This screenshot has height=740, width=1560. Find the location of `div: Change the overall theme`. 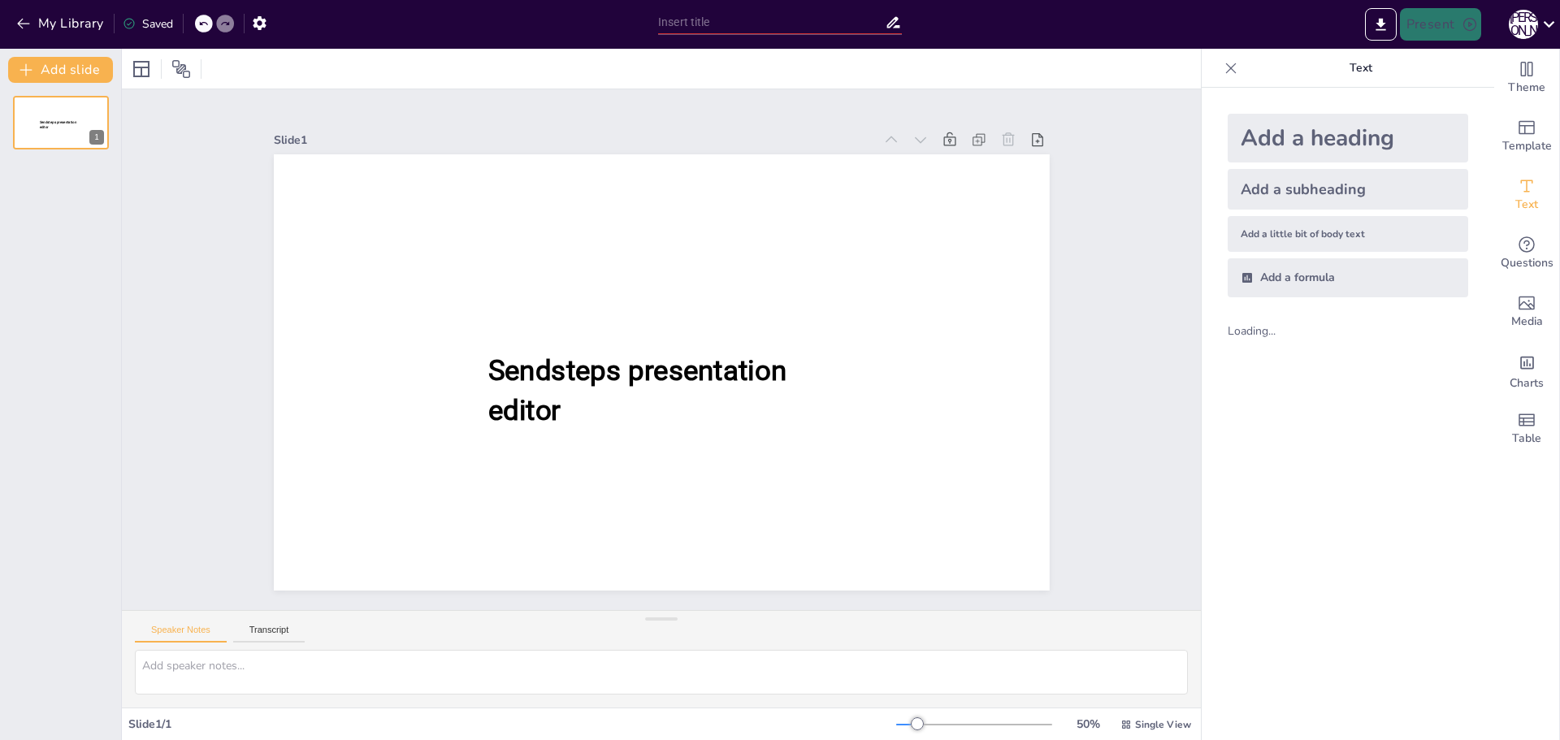

div: Change the overall theme is located at coordinates (1527, 78).